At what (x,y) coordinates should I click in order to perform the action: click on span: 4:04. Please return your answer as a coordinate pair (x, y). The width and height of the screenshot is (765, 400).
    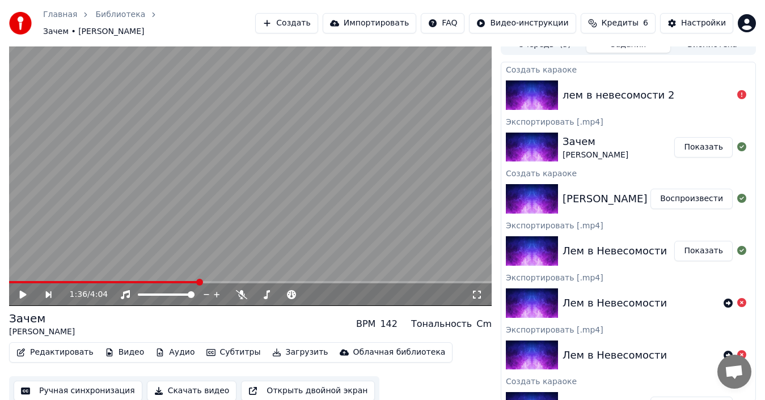
    Looking at the image, I should click on (99, 295).